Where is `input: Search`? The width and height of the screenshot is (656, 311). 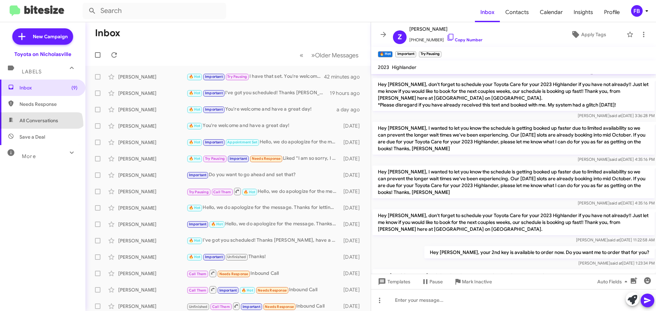
input: Search is located at coordinates (154, 11).